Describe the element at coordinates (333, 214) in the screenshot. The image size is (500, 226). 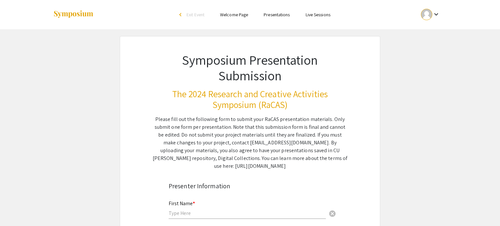
I see `span: cancel` at that location.